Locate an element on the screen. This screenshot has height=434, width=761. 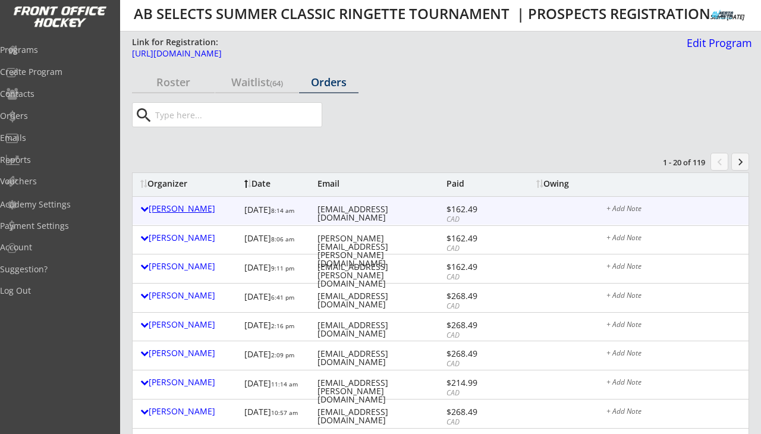
font: 2:09 pm is located at coordinates (282, 355).